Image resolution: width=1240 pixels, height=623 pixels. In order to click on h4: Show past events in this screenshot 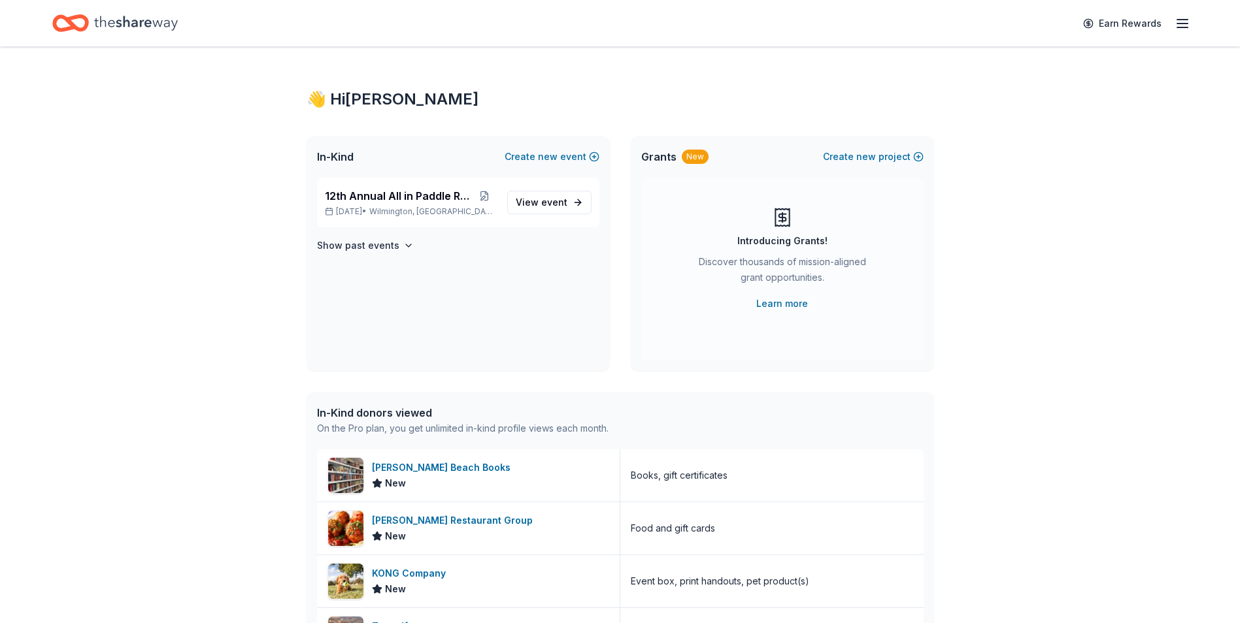, I will do `click(358, 246)`.